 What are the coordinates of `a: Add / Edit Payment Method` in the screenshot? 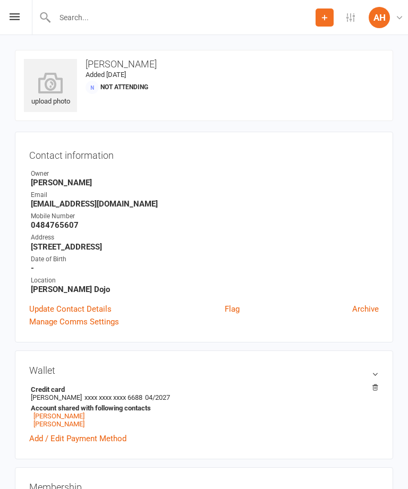 It's located at (77, 438).